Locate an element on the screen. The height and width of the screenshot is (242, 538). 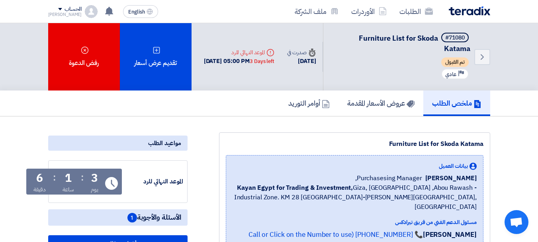
span: عادي is located at coordinates (451, 74).